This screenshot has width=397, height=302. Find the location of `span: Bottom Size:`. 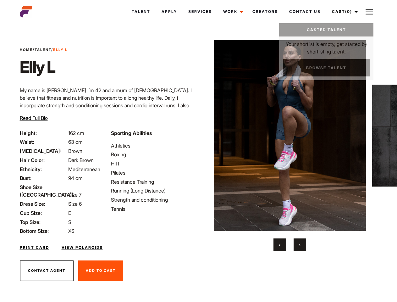

span: Bottom Size: is located at coordinates (43, 231).